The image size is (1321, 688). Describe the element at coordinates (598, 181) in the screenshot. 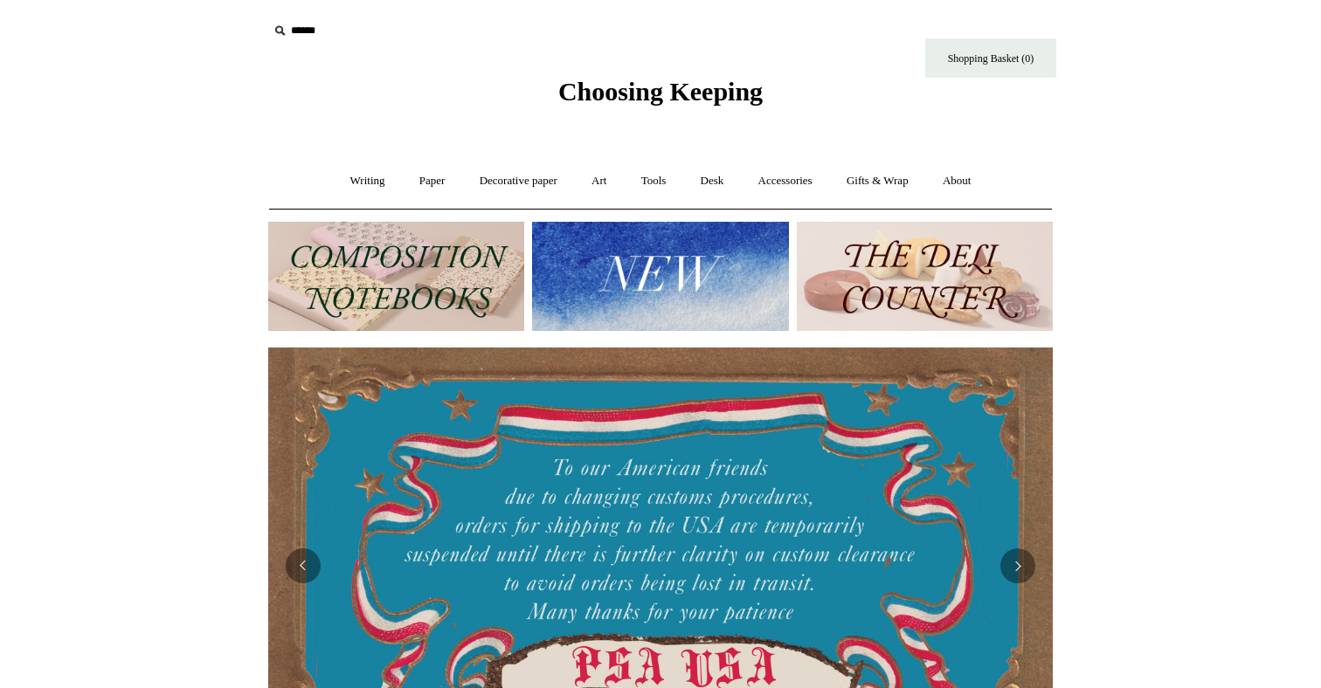

I see `a: Art` at that location.